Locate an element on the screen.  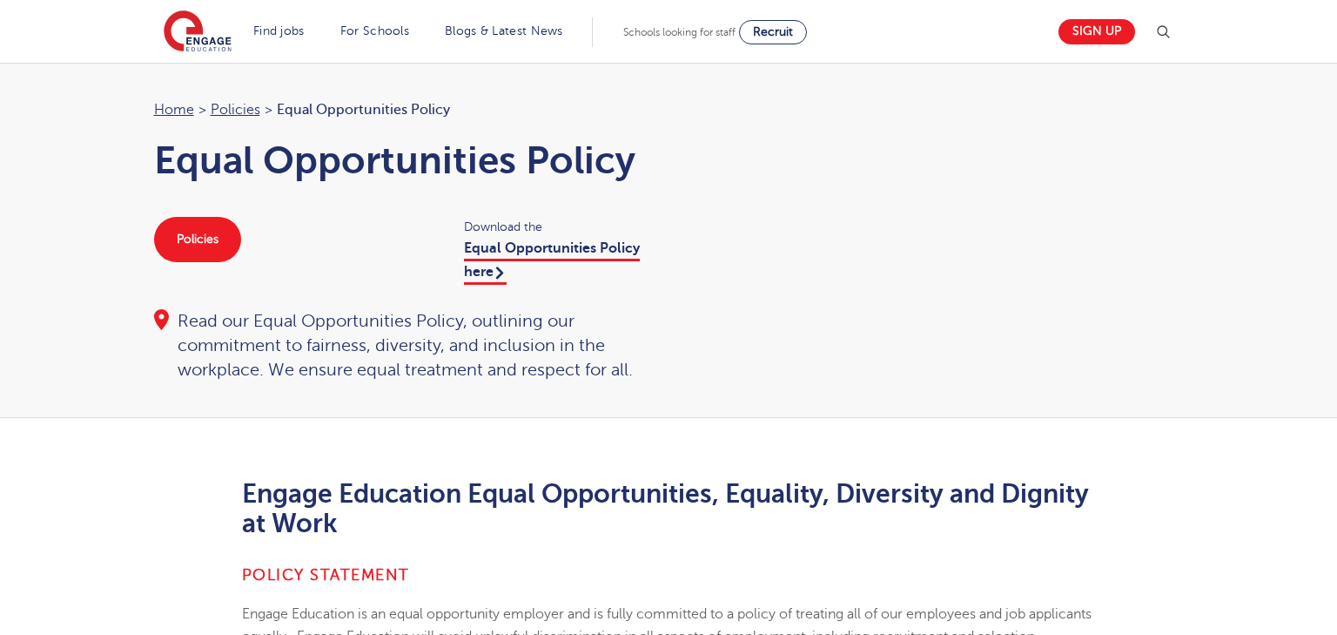
b: Policy Statement is located at coordinates (326, 575).